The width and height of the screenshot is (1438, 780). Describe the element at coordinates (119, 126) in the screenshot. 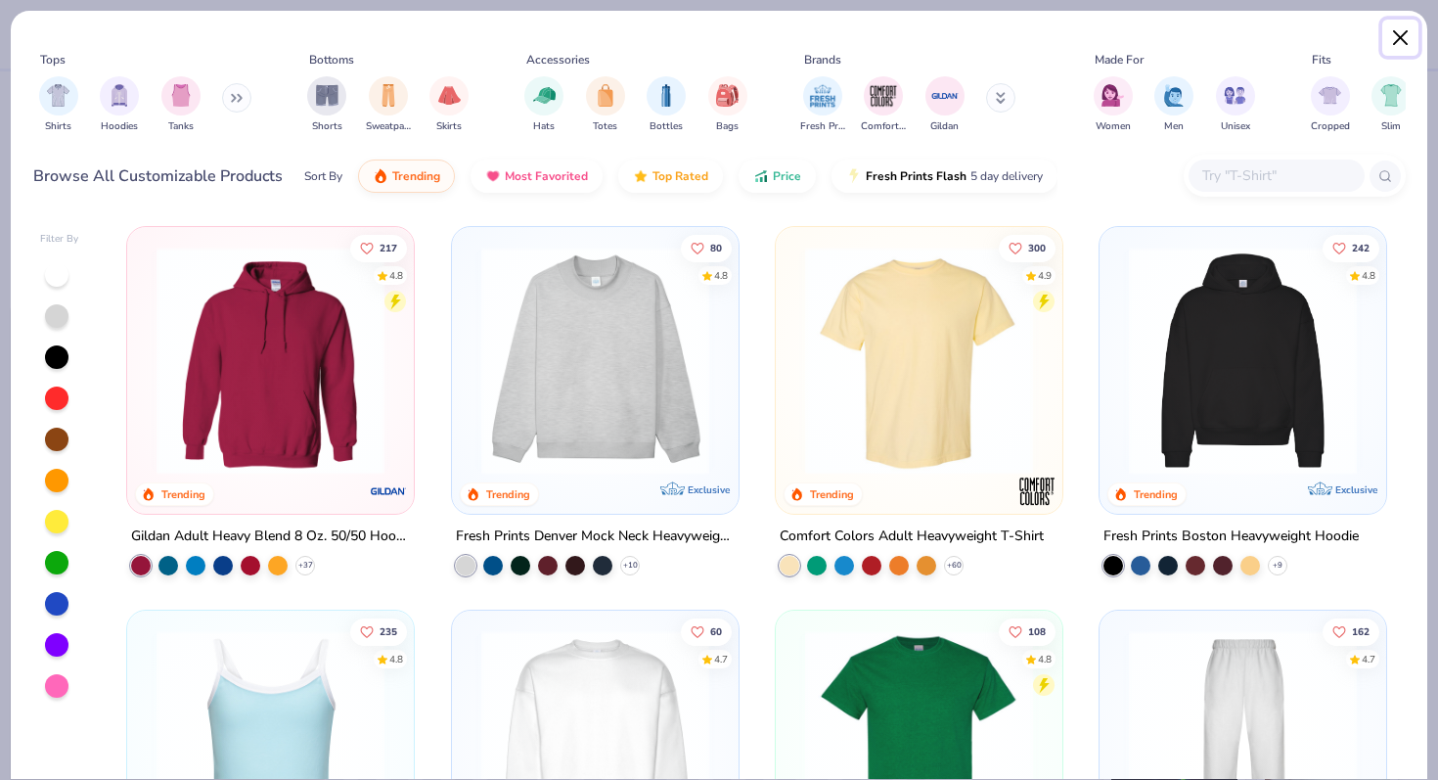

I see `span: Hoodies` at that location.